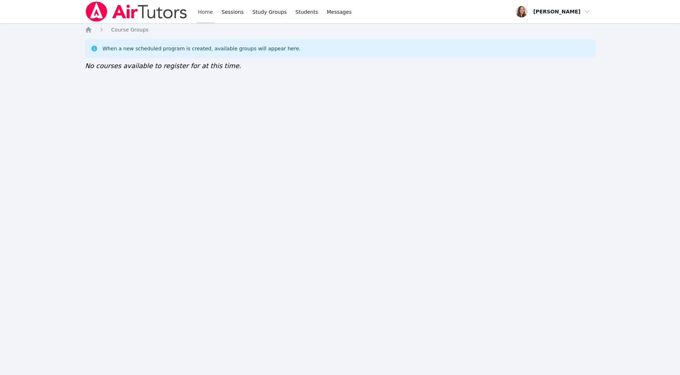 Image resolution: width=680 pixels, height=375 pixels. I want to click on span: No courses available to register for at this time., so click(163, 66).